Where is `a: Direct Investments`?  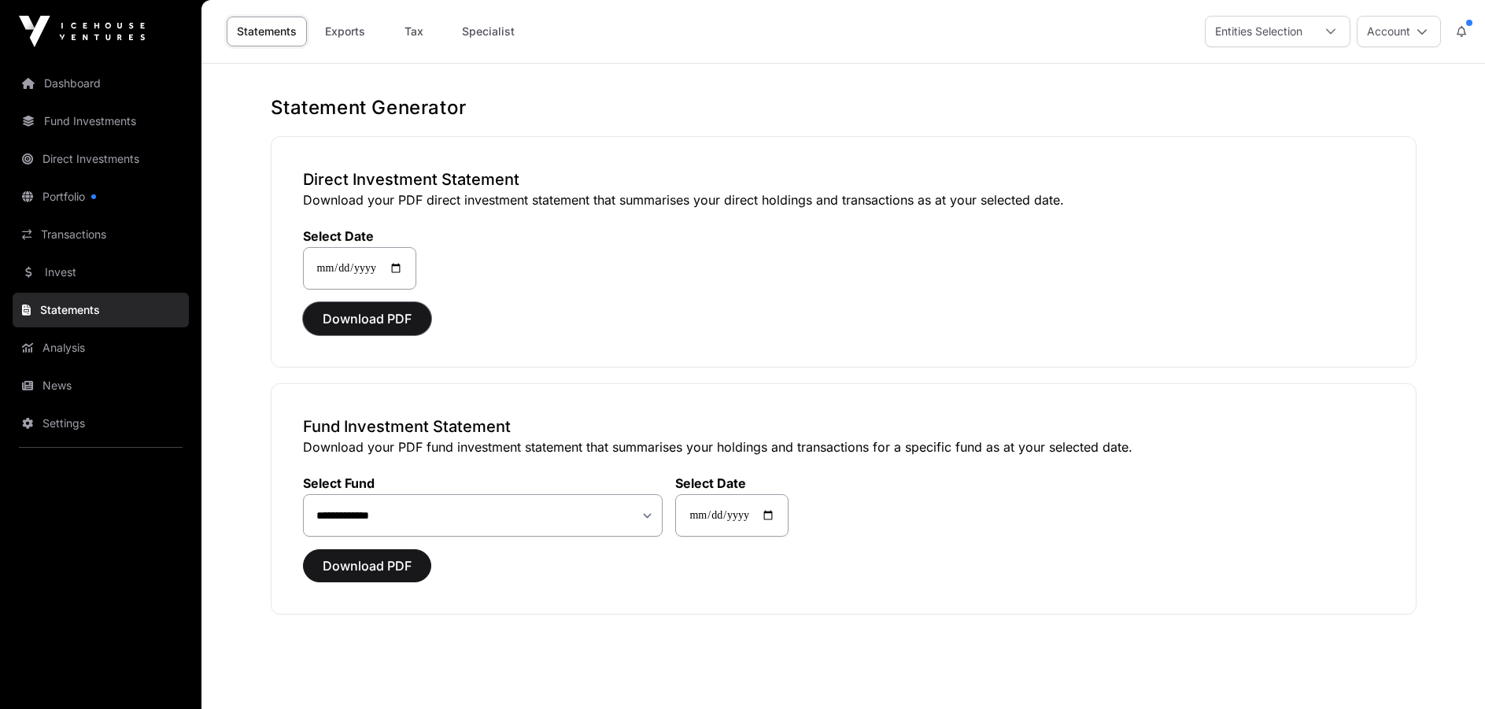 a: Direct Investments is located at coordinates (101, 159).